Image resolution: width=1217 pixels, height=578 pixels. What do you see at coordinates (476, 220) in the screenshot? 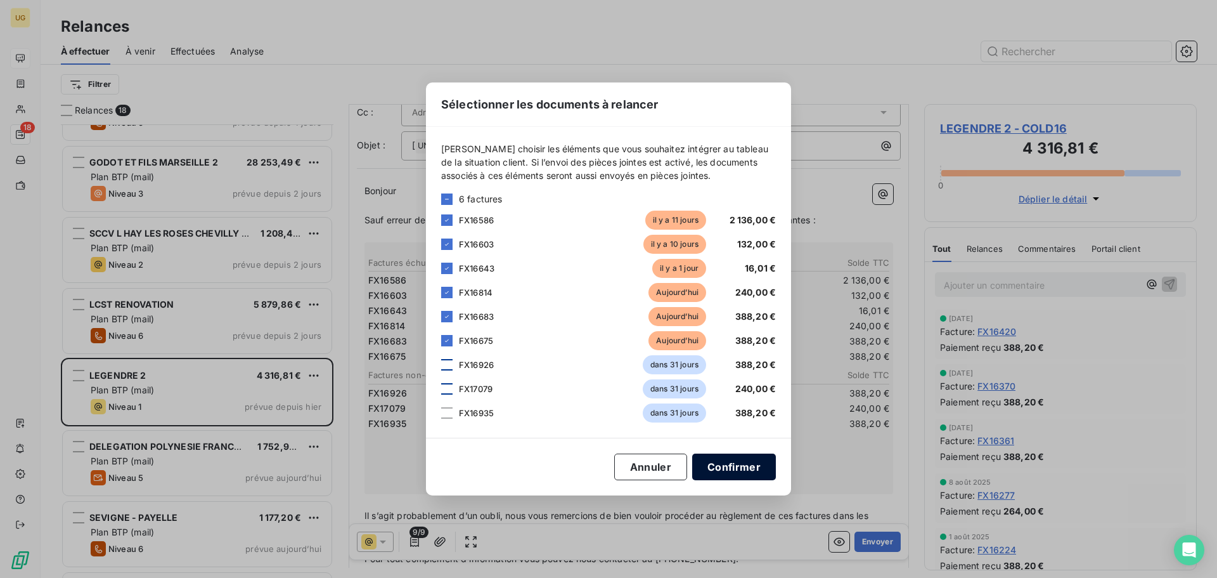
I see `span: FX16586` at bounding box center [476, 220].